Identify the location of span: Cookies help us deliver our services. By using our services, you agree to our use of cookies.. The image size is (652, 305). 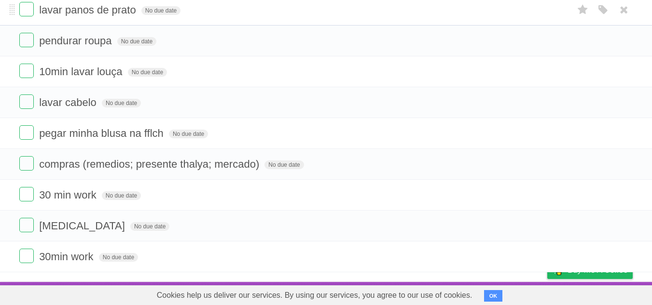
(315, 296).